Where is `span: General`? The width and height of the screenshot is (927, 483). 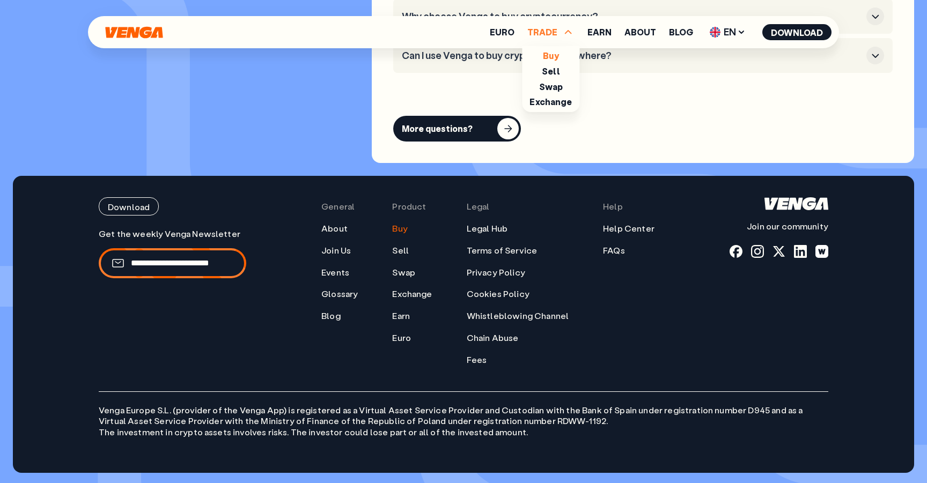 span: General is located at coordinates (338, 207).